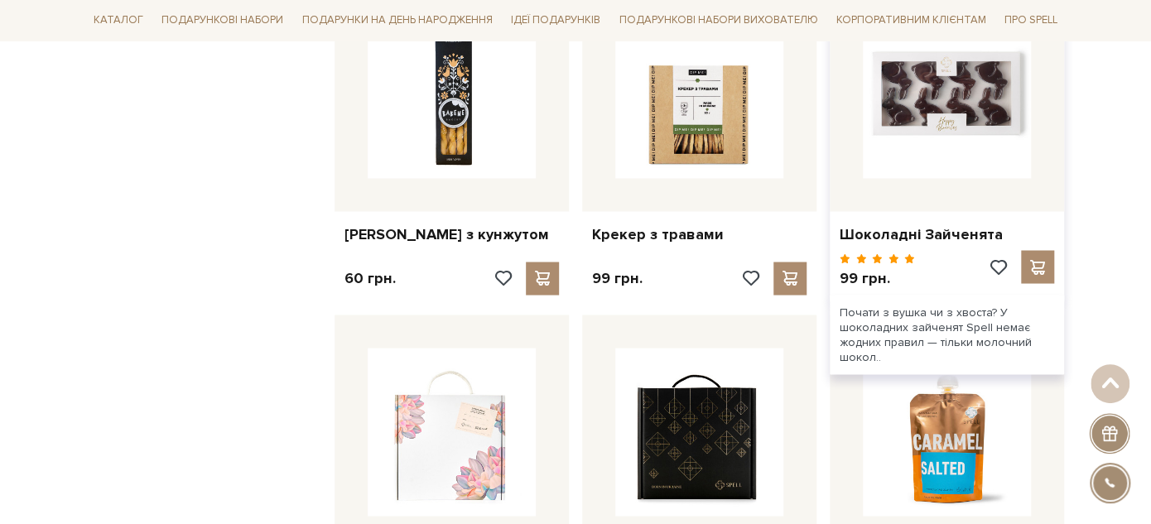 This screenshot has width=1151, height=524. Describe the element at coordinates (398, 21) in the screenshot. I see `a: Подарунки на День народження` at that location.